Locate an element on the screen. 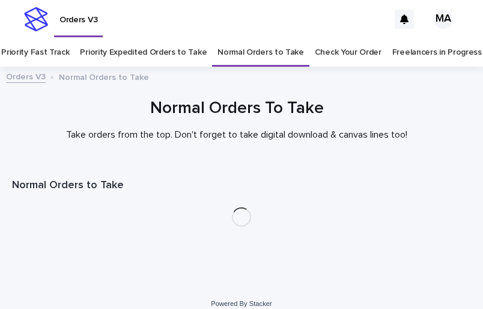  img: stacker-logo-s-only.png is located at coordinates (36, 19).